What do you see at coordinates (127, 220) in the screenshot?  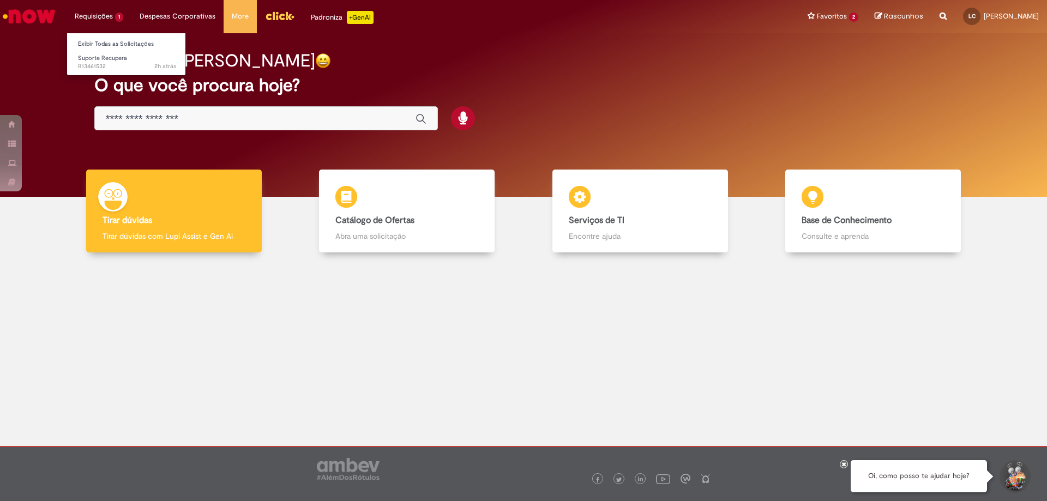 I see `b: Tirar dúvidas` at bounding box center [127, 220].